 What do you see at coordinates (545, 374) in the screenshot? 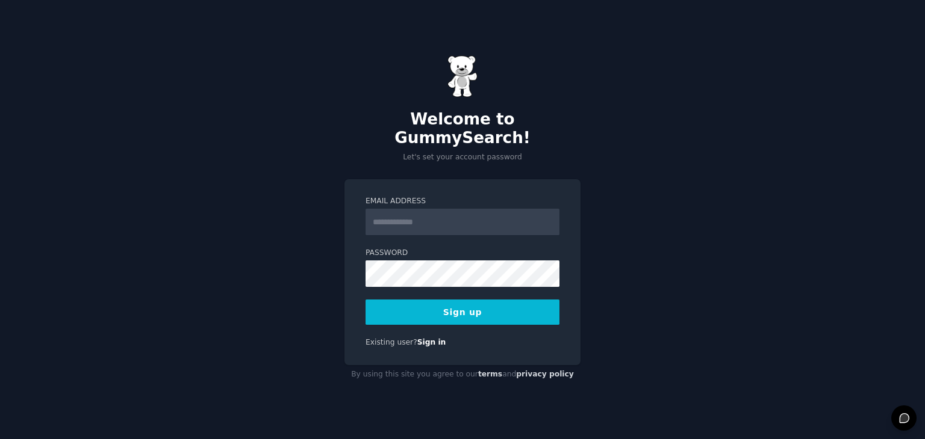
I see `a: privacy policy` at bounding box center [545, 374].